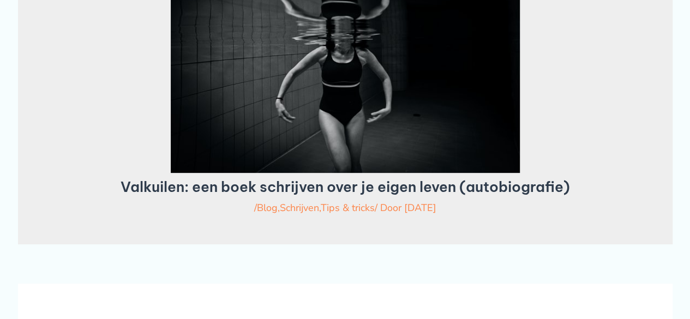  I want to click on h1: Valkuilen: een boek schrijven over je eigen leven (autobiografie), so click(345, 186).